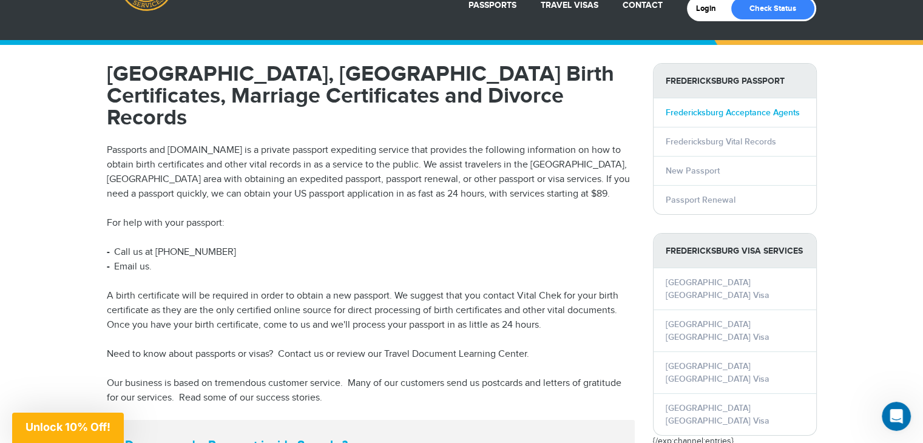  Describe the element at coordinates (735, 81) in the screenshot. I see `strong: Fredericksburg Passport` at that location.